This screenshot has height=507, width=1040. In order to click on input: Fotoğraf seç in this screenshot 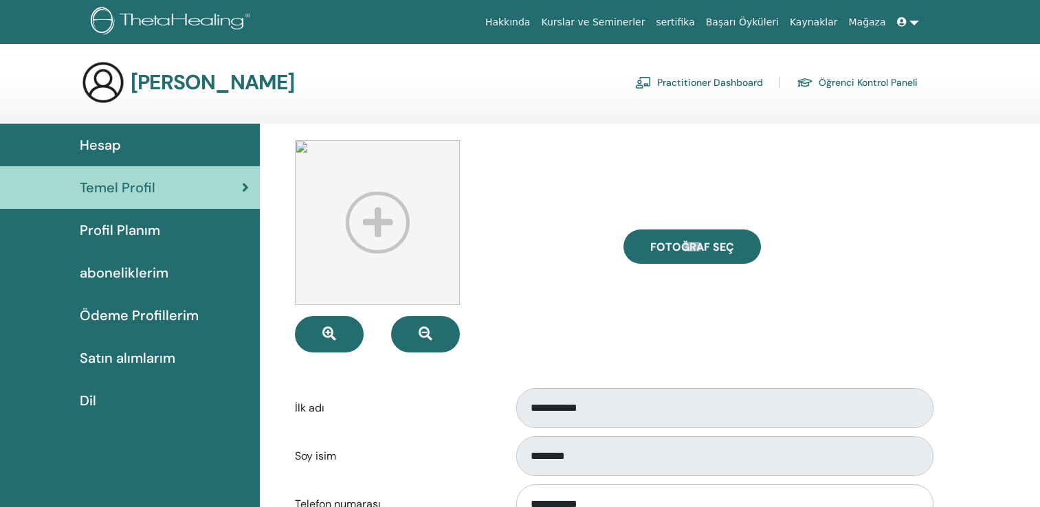, I will do `click(692, 247)`.